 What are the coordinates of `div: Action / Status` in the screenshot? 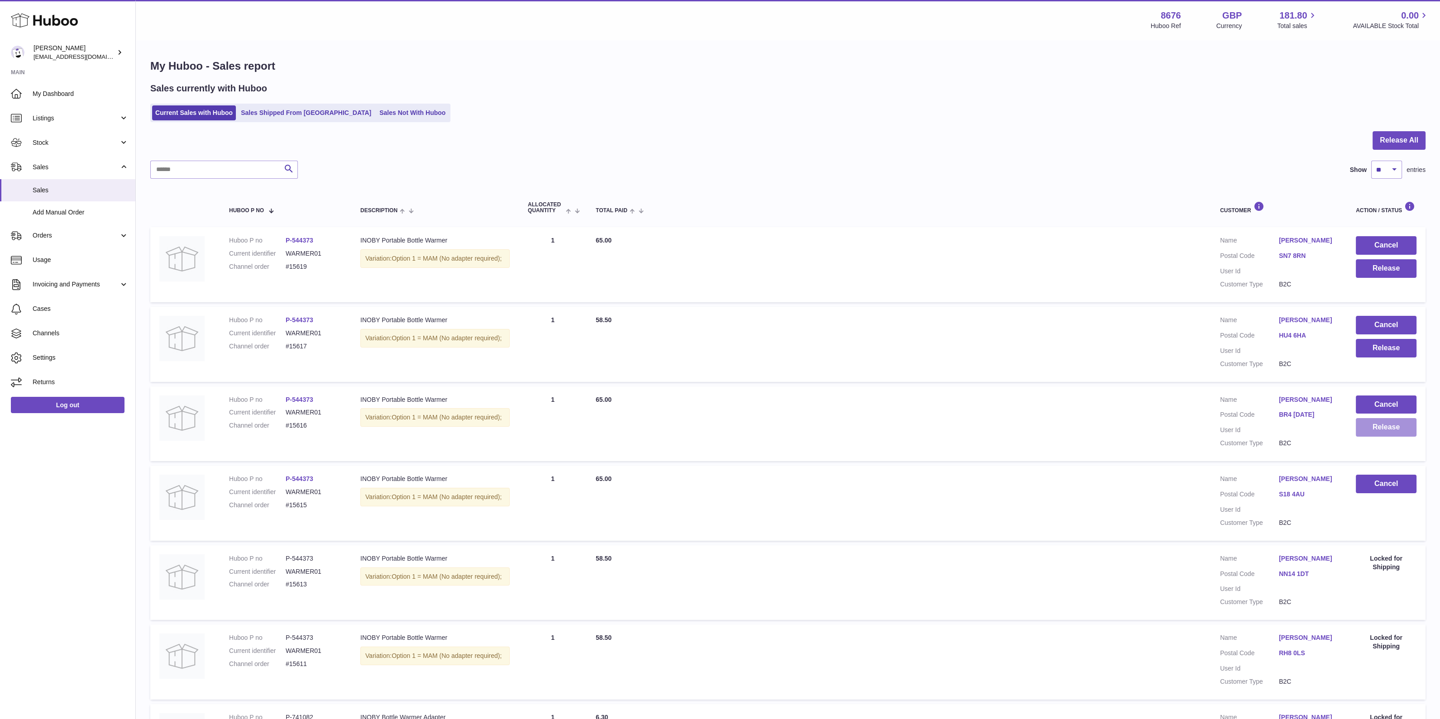 It's located at (1386, 207).